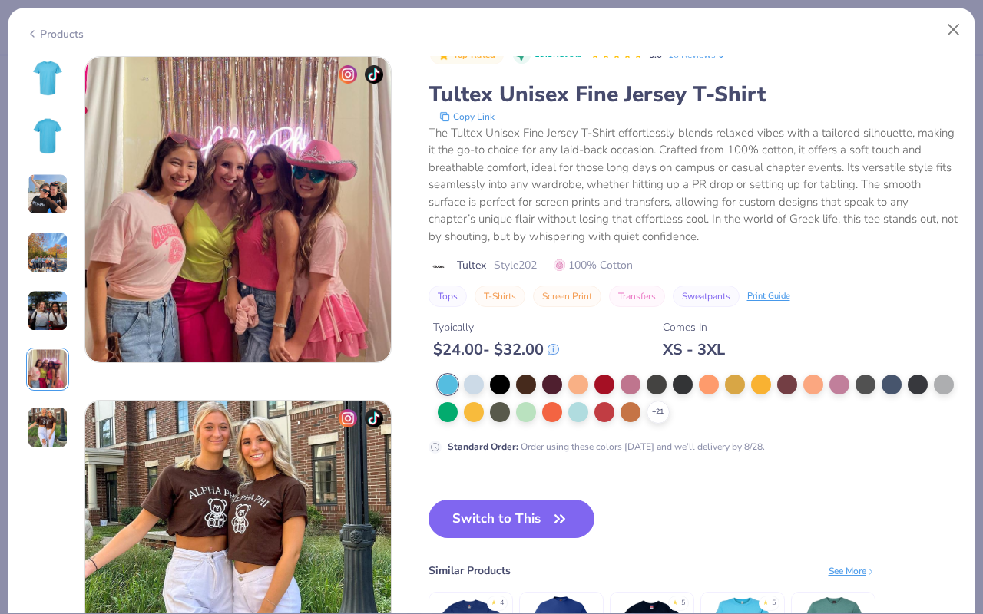 This screenshot has width=983, height=614. Describe the element at coordinates (483, 446) in the screenshot. I see `strong: Standard Order :` at that location.